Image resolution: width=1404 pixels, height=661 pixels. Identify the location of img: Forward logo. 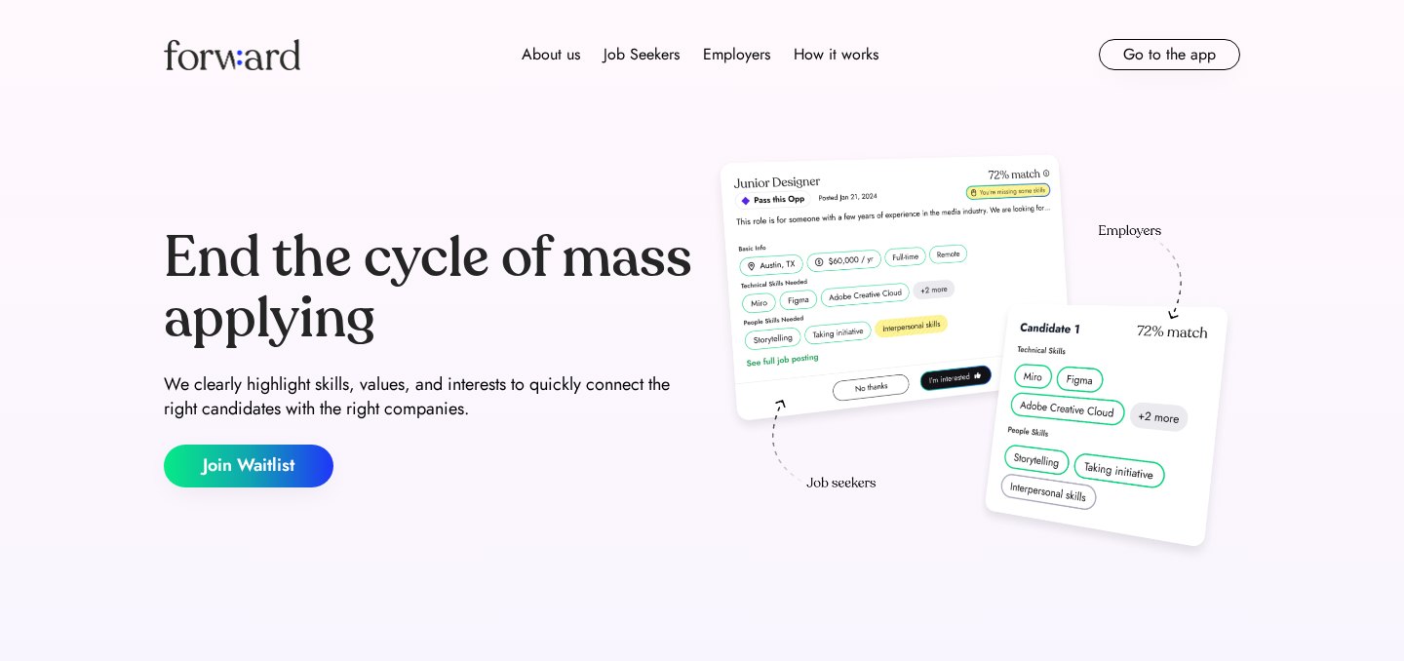
(232, 55).